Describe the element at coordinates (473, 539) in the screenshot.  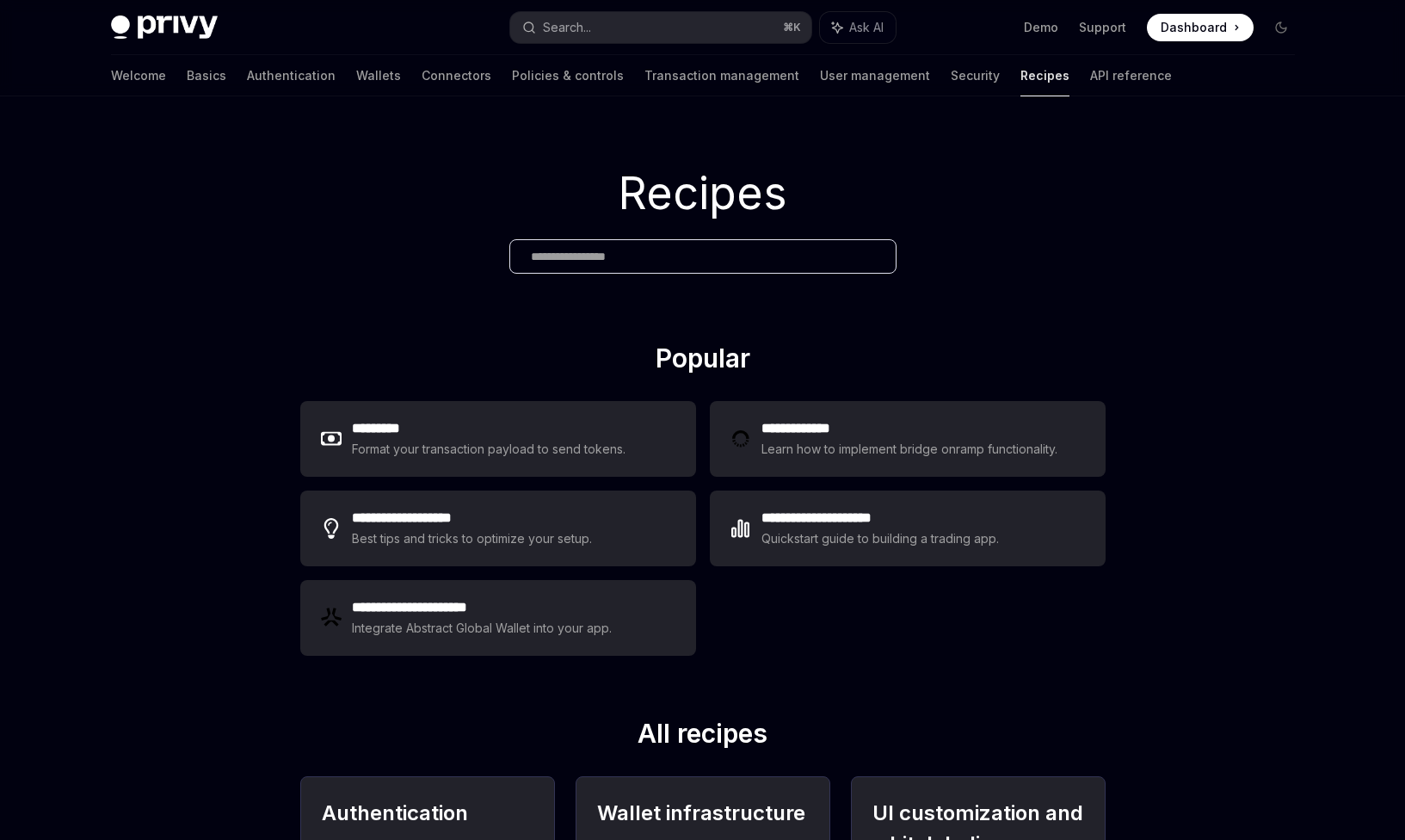
I see `div: Best tips and tricks to optimize your setup.` at that location.